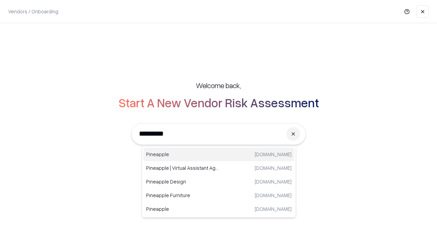 The height and width of the screenshot is (246, 437). Describe the element at coordinates (182, 195) in the screenshot. I see `p: Pineapple Furniture` at that location.